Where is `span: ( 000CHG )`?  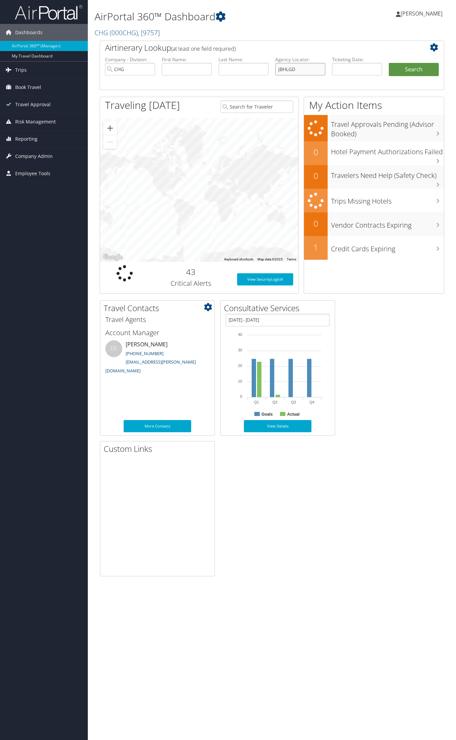
span: ( 000CHG ) is located at coordinates (124, 32).